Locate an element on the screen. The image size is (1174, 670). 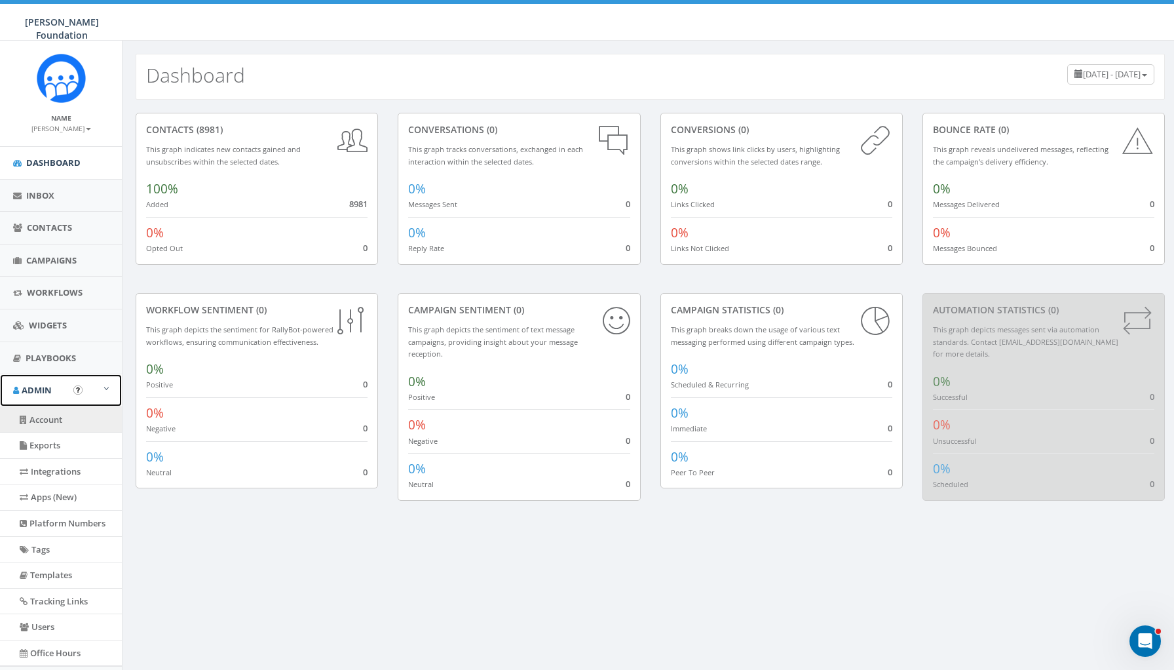
span: 100% is located at coordinates (162, 189).